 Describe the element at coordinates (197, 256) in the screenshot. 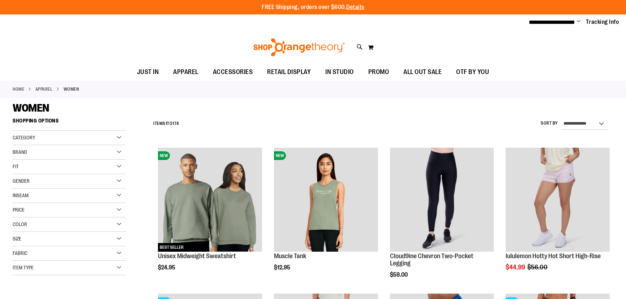

I see `a: Unisex Midweight Sweatshirt` at that location.